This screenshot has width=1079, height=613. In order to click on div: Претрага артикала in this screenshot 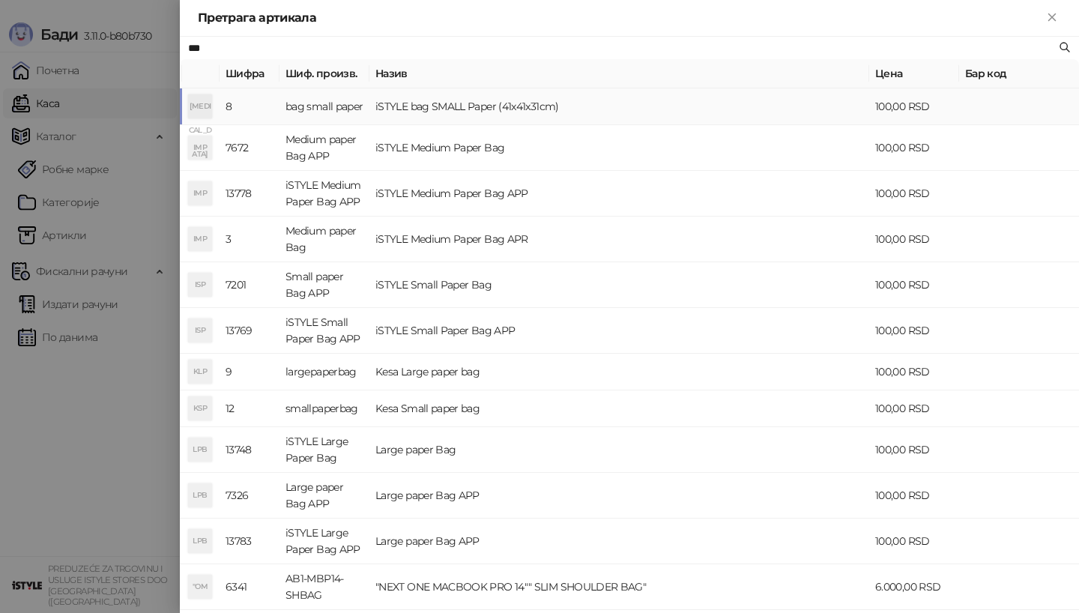, I will do `click(620, 18)`.